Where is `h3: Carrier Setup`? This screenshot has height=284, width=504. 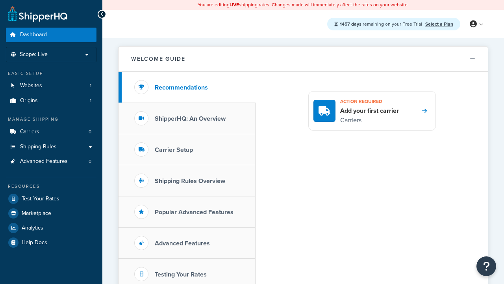
h3: Carrier Setup is located at coordinates (174, 150).